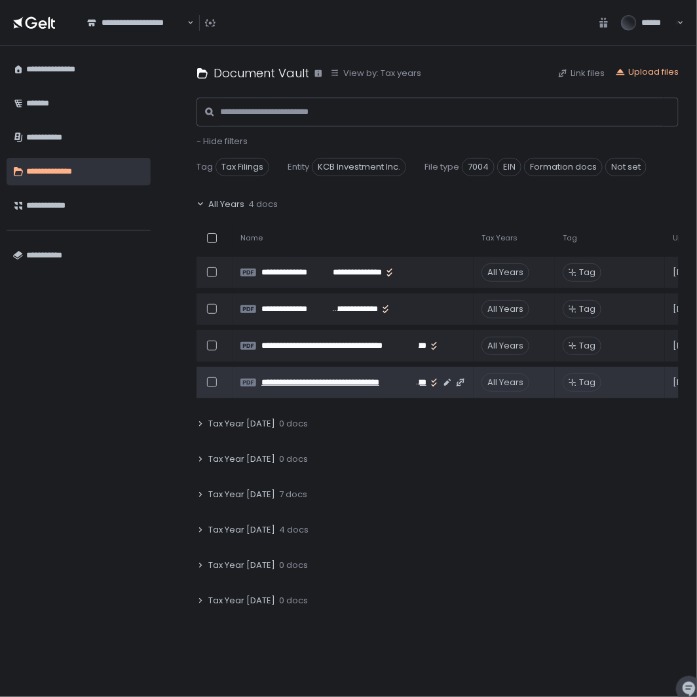 This screenshot has height=697, width=697. Describe the element at coordinates (293, 495) in the screenshot. I see `span: 7 docs` at that location.